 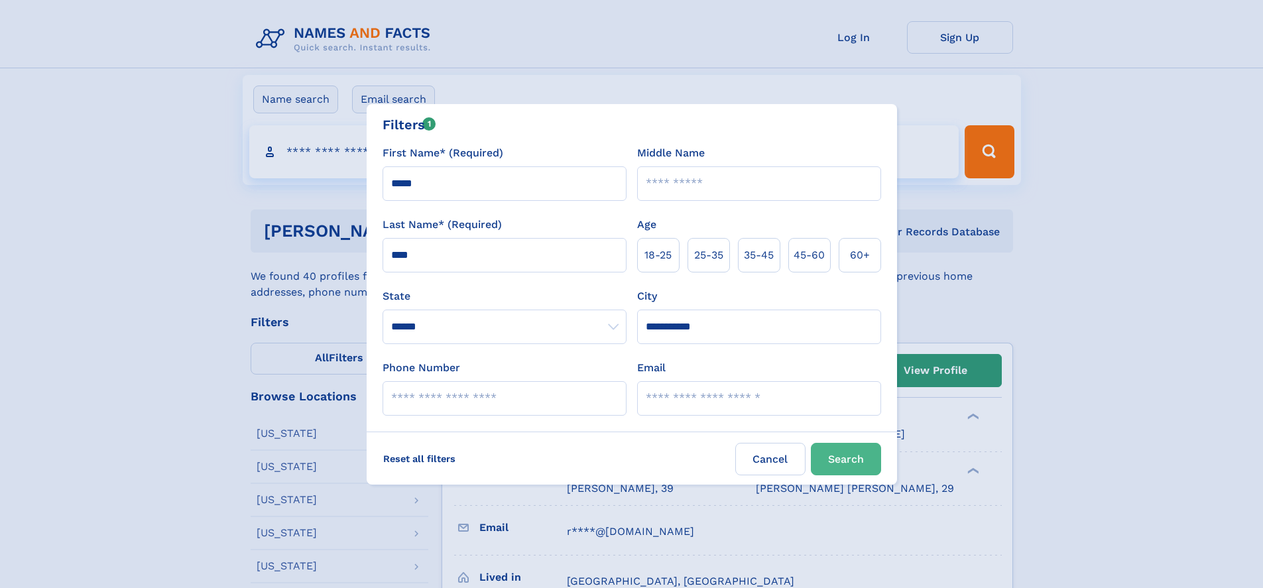 What do you see at coordinates (505, 296) in the screenshot?
I see `label: State` at bounding box center [505, 296].